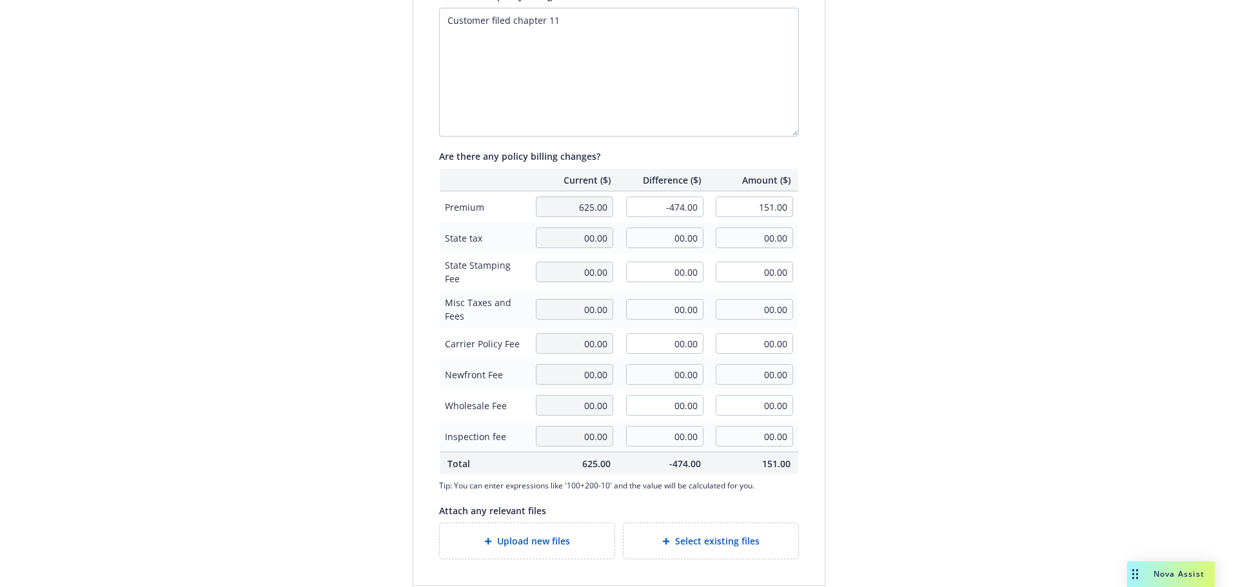 Image resolution: width=1238 pixels, height=587 pixels. What do you see at coordinates (520, 156) in the screenshot?
I see `span: Are there any policy billing changes?` at bounding box center [520, 156].